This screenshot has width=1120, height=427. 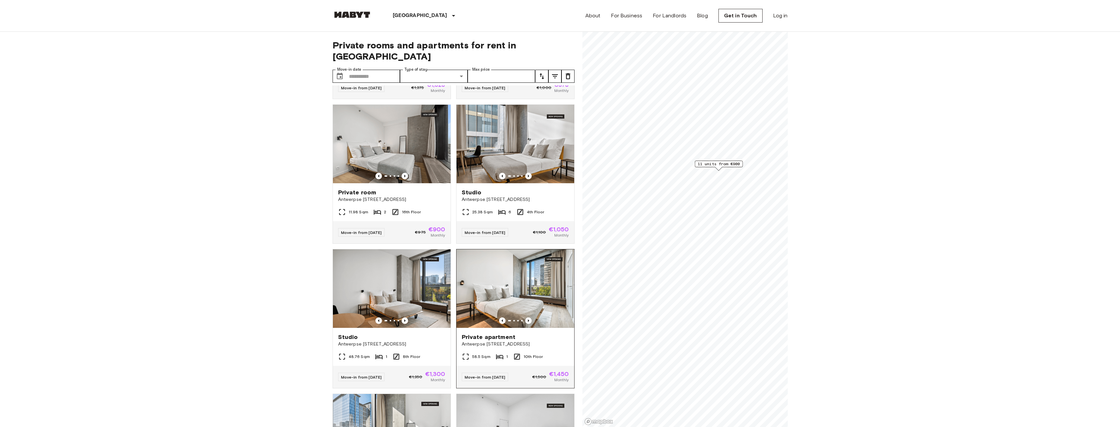 What do you see at coordinates (358, 212) in the screenshot?
I see `span: 11.98 Sqm` at bounding box center [358, 212].